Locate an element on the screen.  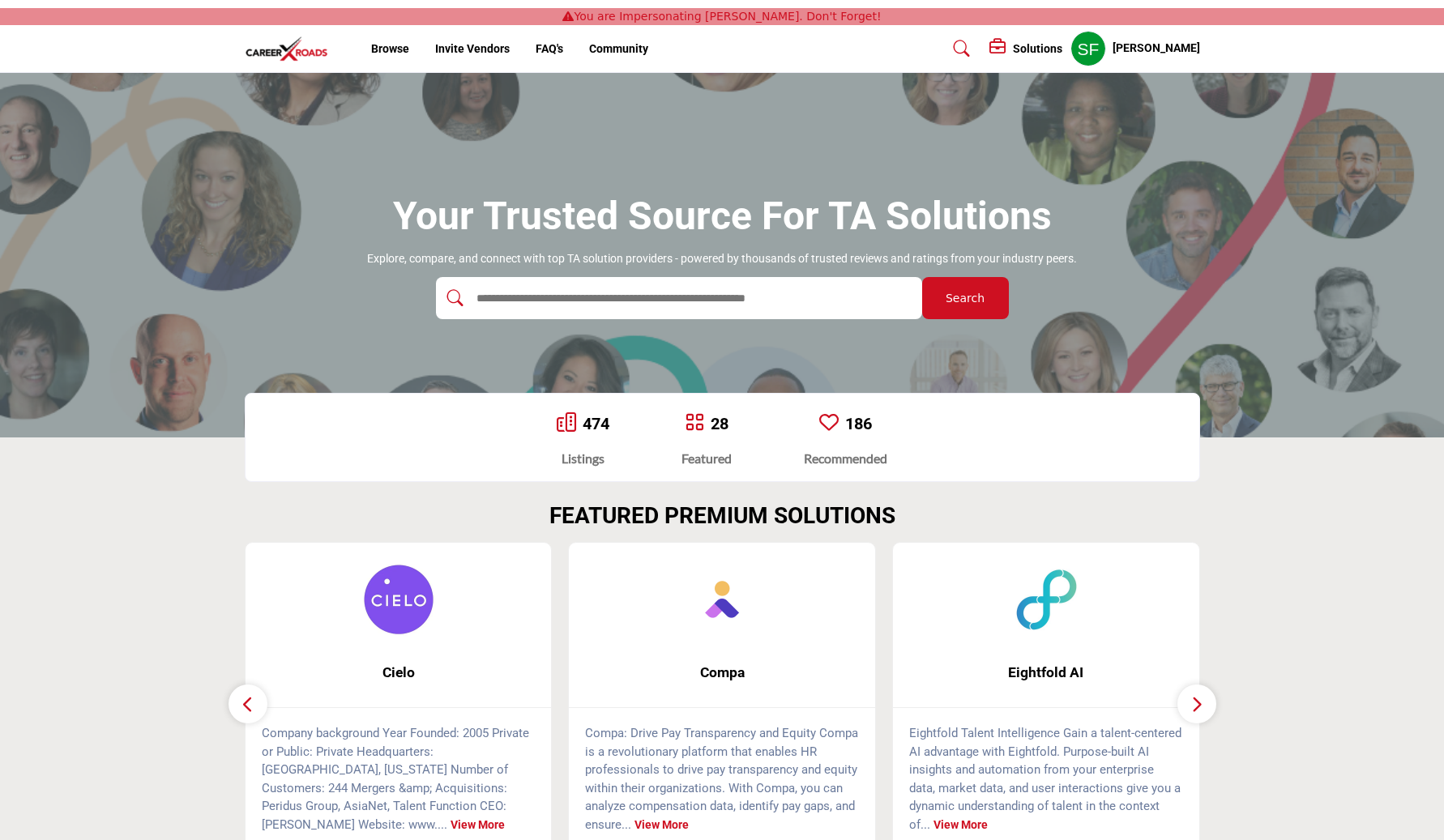
img: Eightfold AI is located at coordinates (1046, 599).